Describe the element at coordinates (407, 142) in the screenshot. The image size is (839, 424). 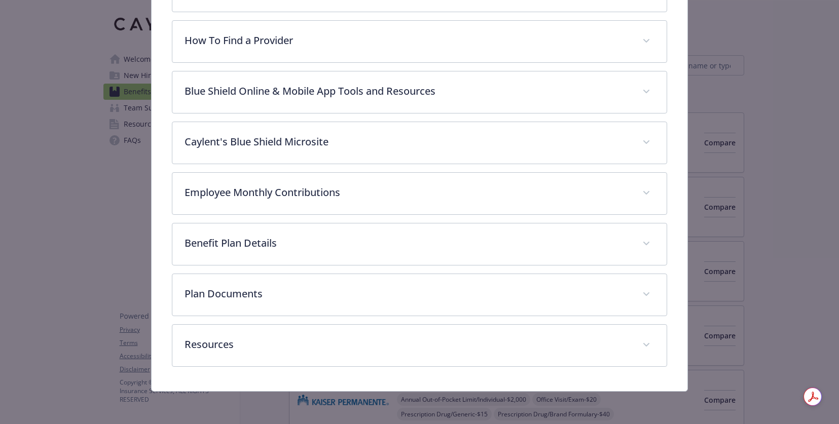
I see `p: Caylent's Blue Shield Microsite` at that location.